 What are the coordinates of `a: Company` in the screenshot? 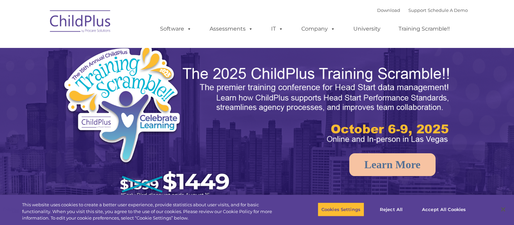 It's located at (318, 29).